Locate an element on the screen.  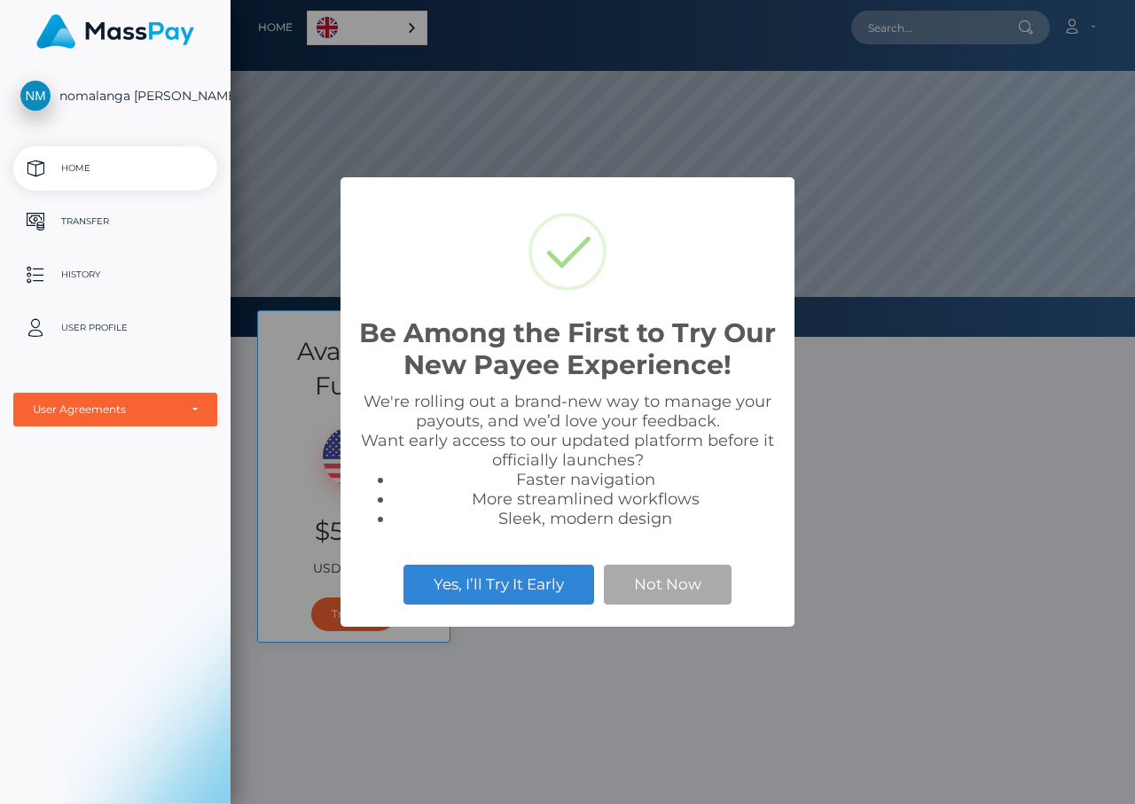
li: More streamlined workflows is located at coordinates (585, 499).